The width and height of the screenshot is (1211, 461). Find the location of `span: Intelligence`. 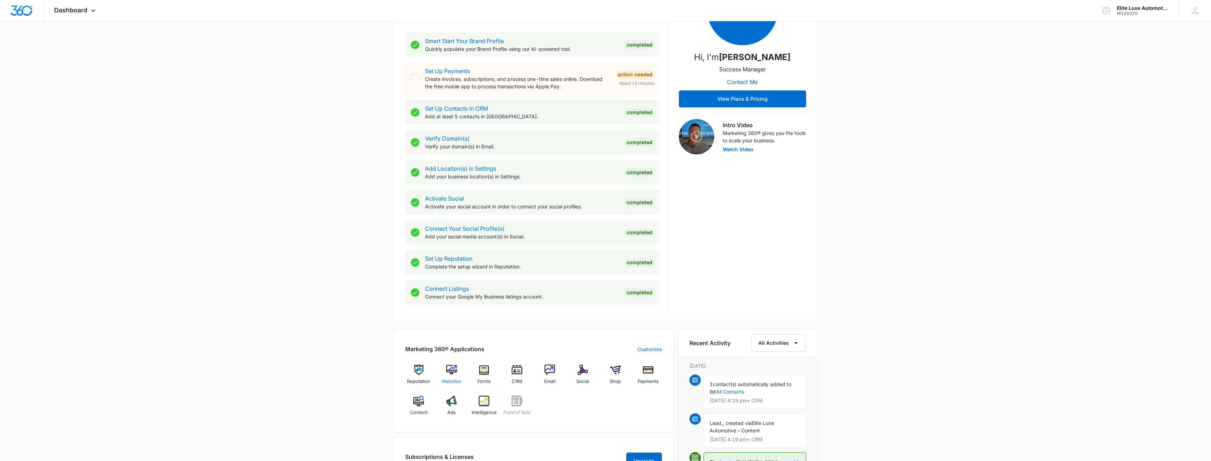

span: Intelligence is located at coordinates (484, 413).